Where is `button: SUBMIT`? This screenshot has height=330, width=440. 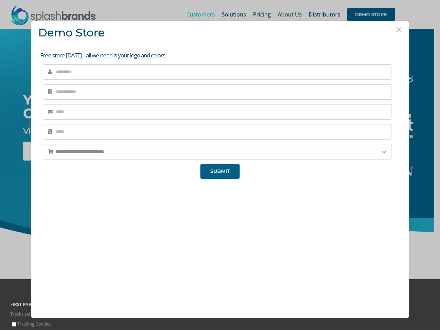 button: SUBMIT is located at coordinates (220, 171).